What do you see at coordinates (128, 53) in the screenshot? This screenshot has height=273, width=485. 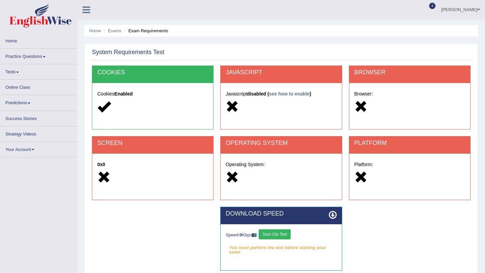 I see `h2: System Requirements Test` at bounding box center [128, 53].